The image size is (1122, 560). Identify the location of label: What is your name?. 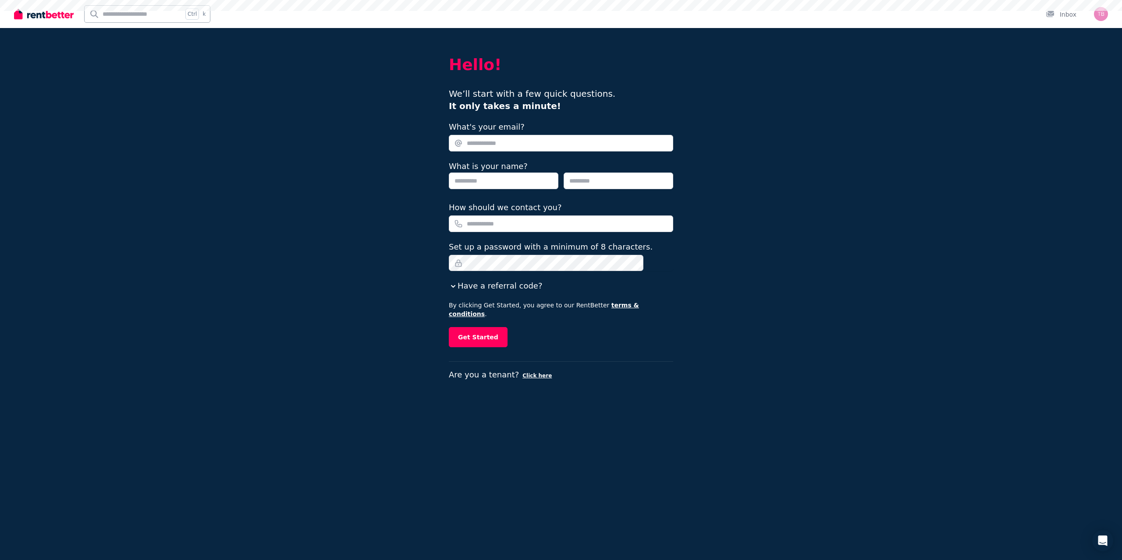
(488, 166).